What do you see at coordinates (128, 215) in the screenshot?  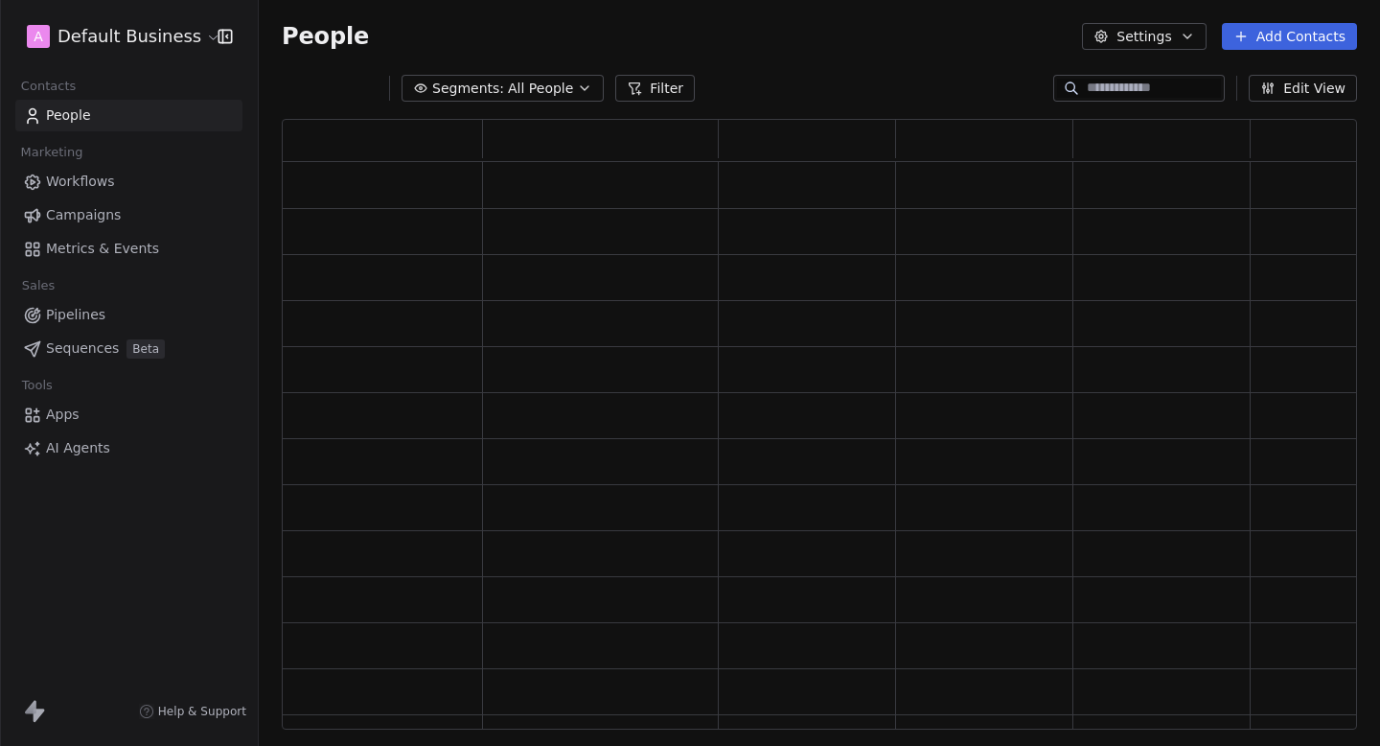 I see `a: Campaigns` at bounding box center [128, 215].